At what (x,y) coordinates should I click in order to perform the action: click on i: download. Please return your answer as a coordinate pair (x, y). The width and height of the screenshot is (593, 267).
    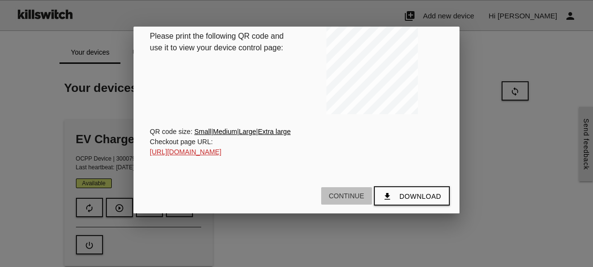
    Looking at the image, I should click on (388, 196).